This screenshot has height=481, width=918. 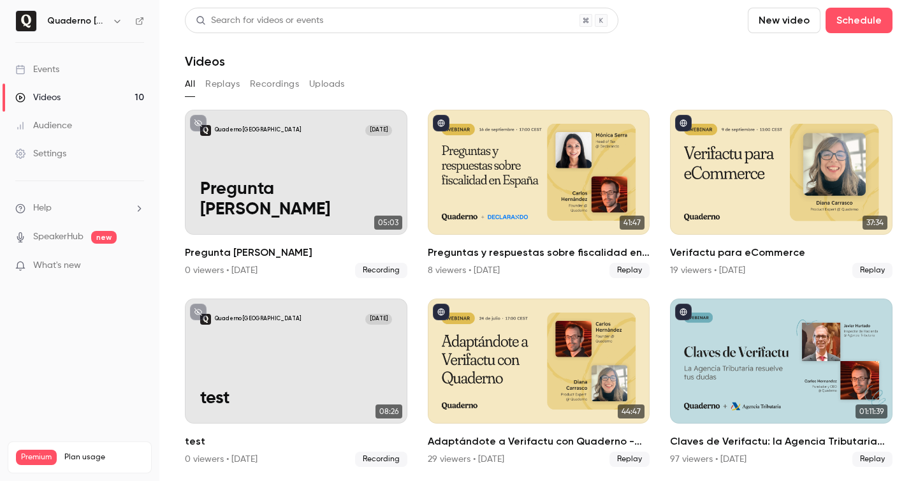 What do you see at coordinates (875, 222) in the screenshot?
I see `span: 37:34` at bounding box center [875, 222].